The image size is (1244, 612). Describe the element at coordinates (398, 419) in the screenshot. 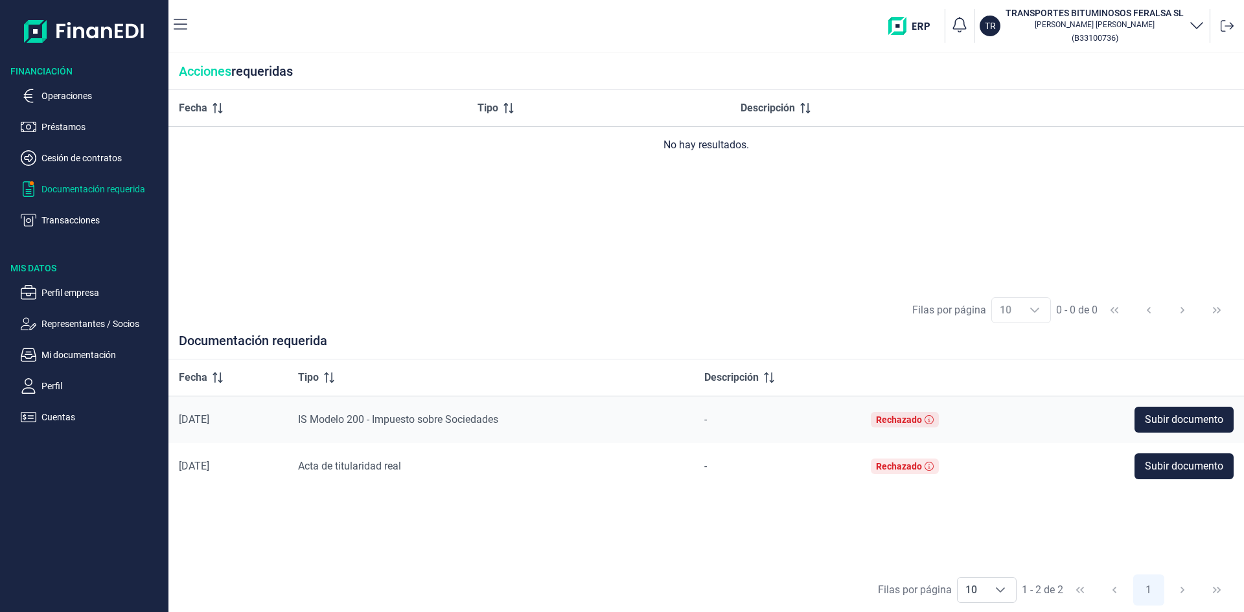

I see `span: IS Modelo 200 - Impuesto sobre Sociedades` at that location.